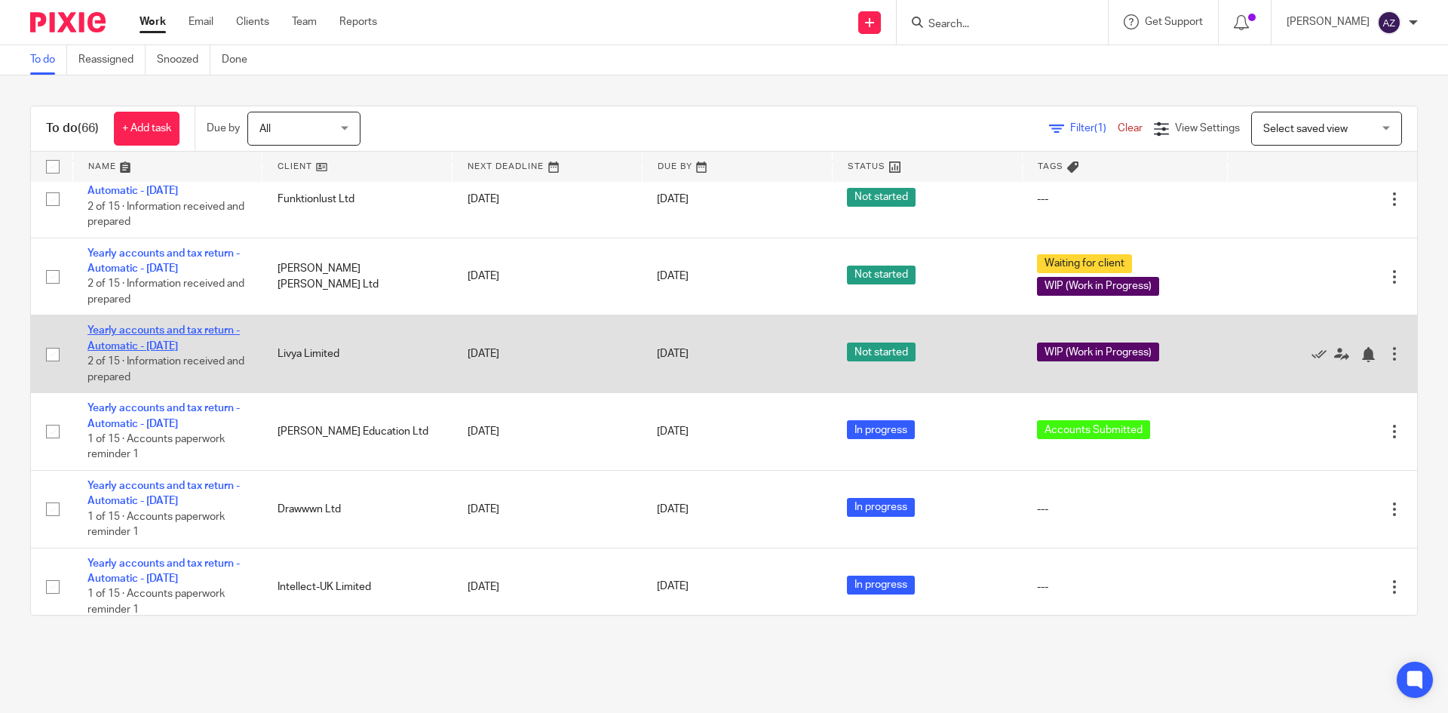  I want to click on a: Reports, so click(358, 22).